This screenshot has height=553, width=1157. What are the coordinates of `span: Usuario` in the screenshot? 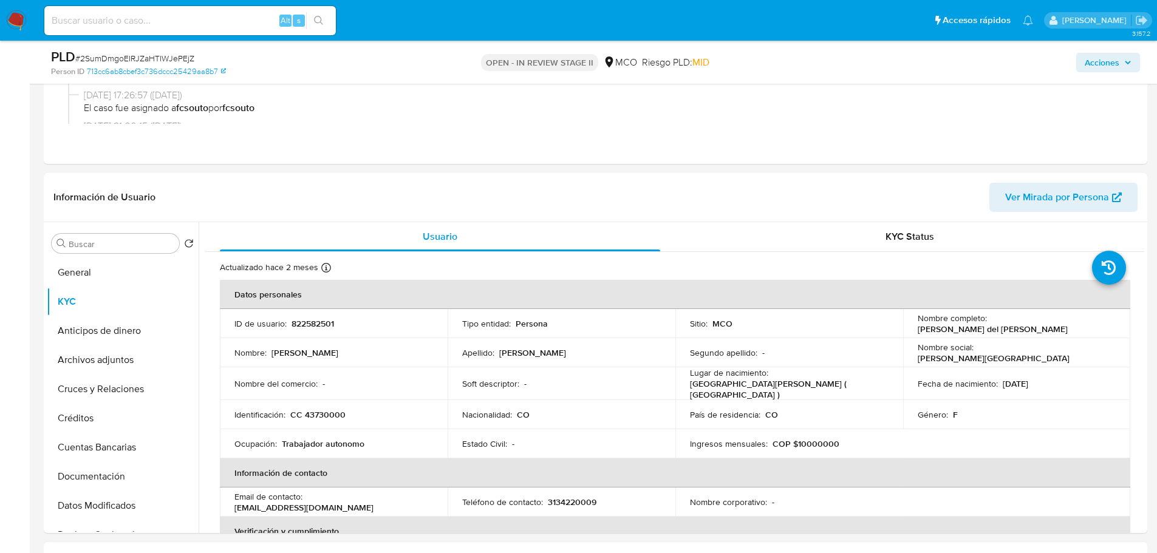 It's located at (440, 236).